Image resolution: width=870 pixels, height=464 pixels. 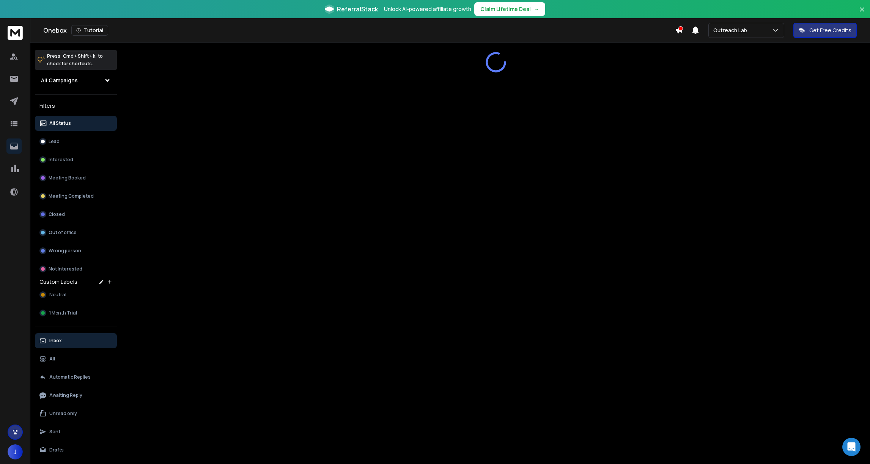 What do you see at coordinates (54, 142) in the screenshot?
I see `p: Lead` at bounding box center [54, 142].